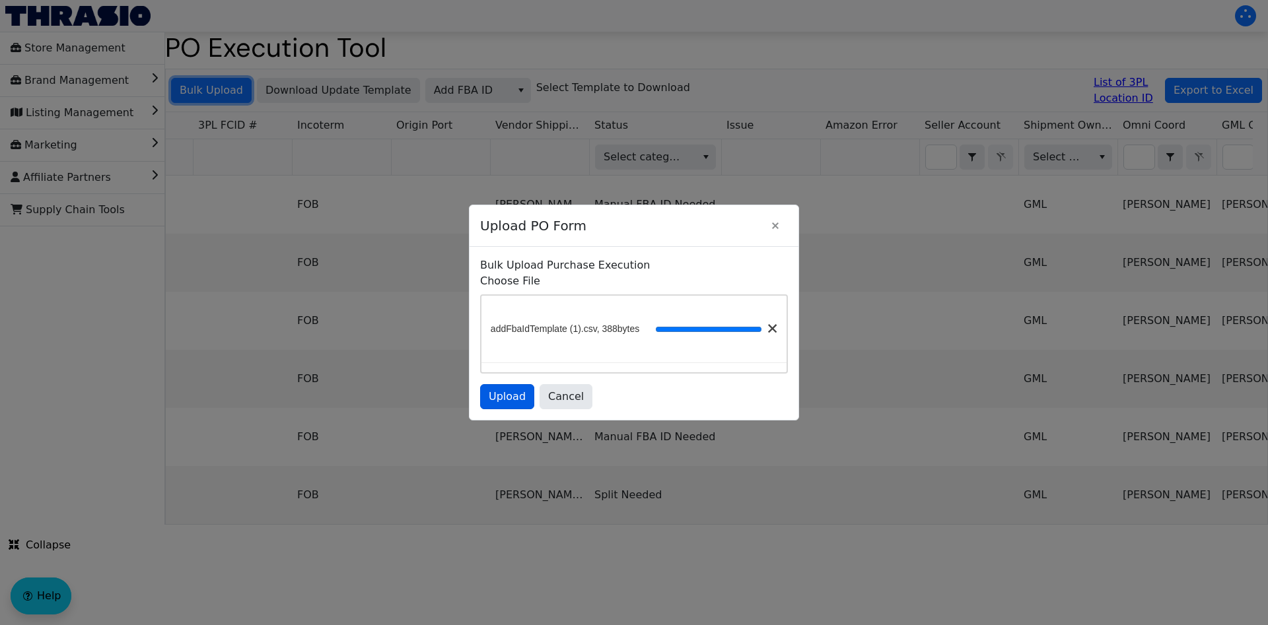 The image size is (1268, 625). What do you see at coordinates (634, 281) in the screenshot?
I see `label: Choose File` at bounding box center [634, 281].